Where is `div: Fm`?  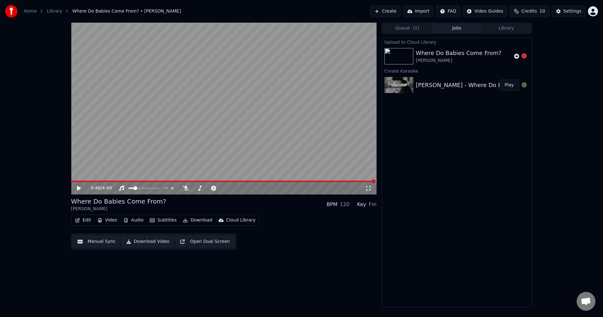
div: Fm is located at coordinates (372, 204).